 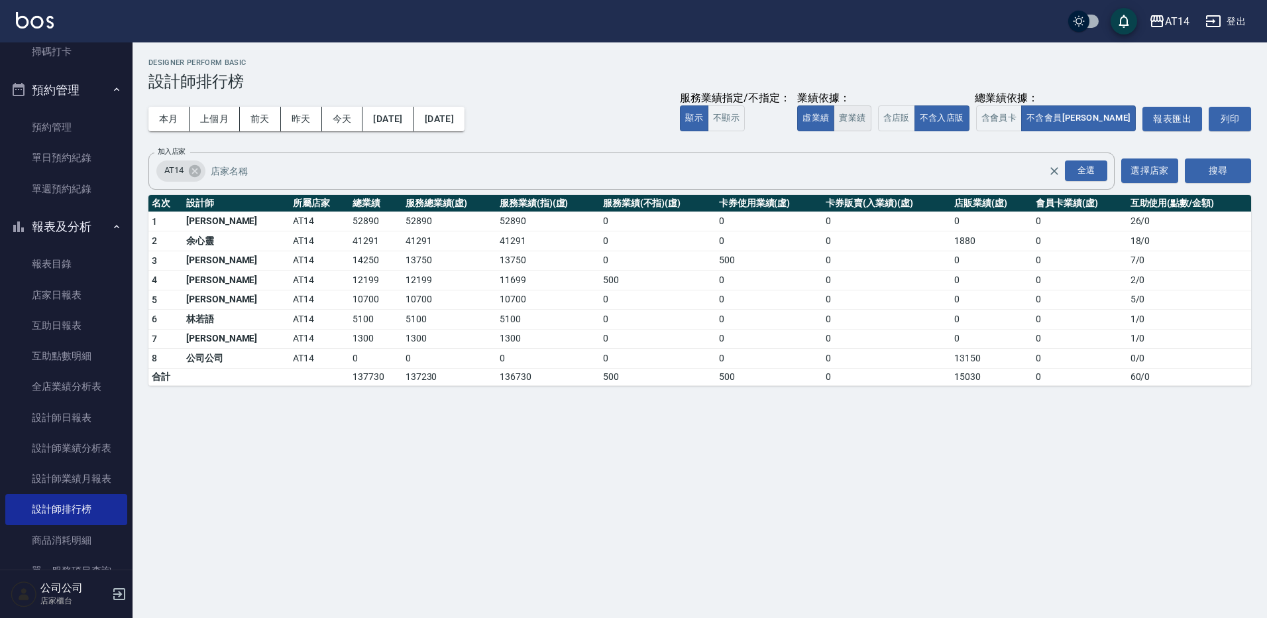 What do you see at coordinates (700, 62) in the screenshot?
I see `h2: Designer Perform Basic` at bounding box center [700, 62].